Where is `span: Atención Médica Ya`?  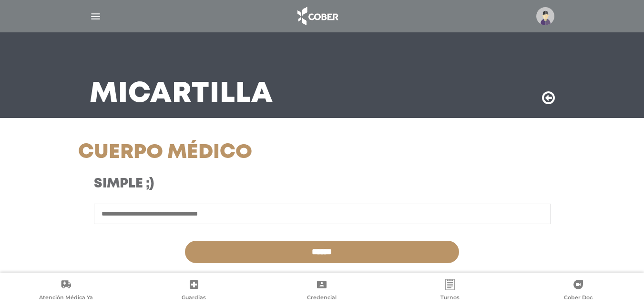
span: Atención Médica Ya is located at coordinates (66, 299).